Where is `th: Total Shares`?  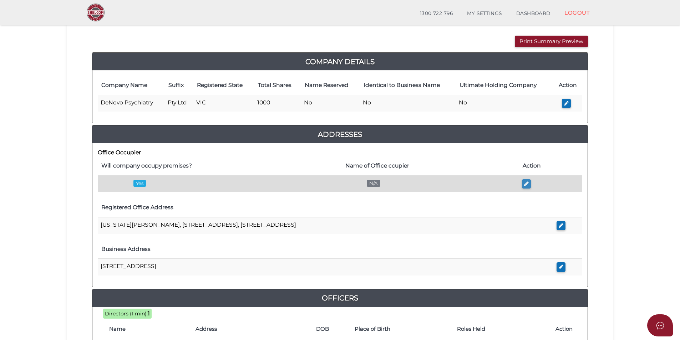
th: Total Shares is located at coordinates (277, 85).